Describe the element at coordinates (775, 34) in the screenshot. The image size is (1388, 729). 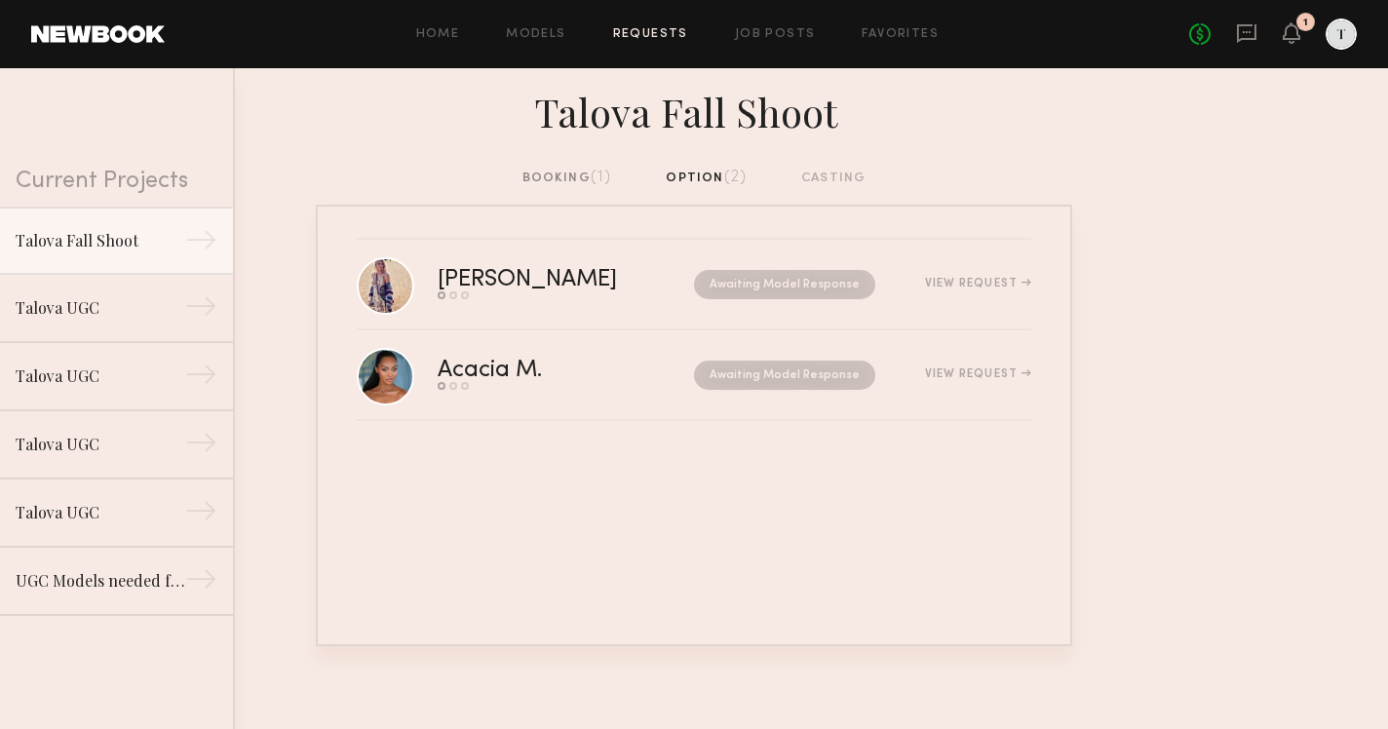
I see `a: Job Posts` at that location.